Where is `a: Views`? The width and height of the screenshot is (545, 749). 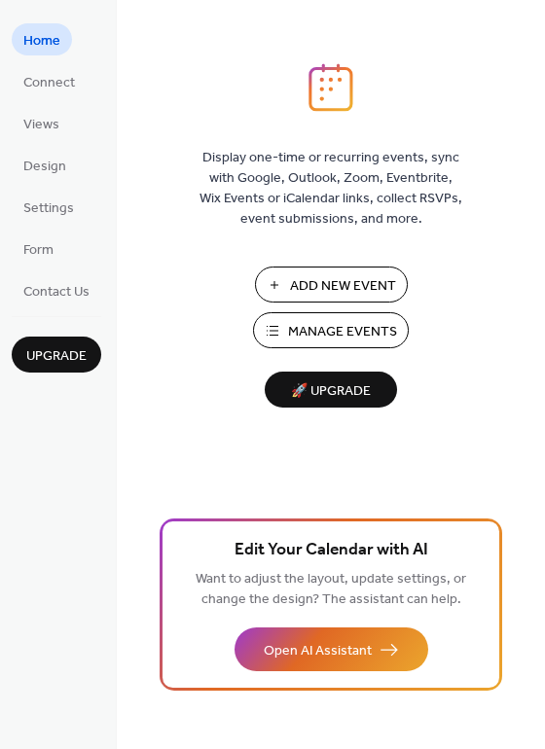 a: Views is located at coordinates (41, 123).